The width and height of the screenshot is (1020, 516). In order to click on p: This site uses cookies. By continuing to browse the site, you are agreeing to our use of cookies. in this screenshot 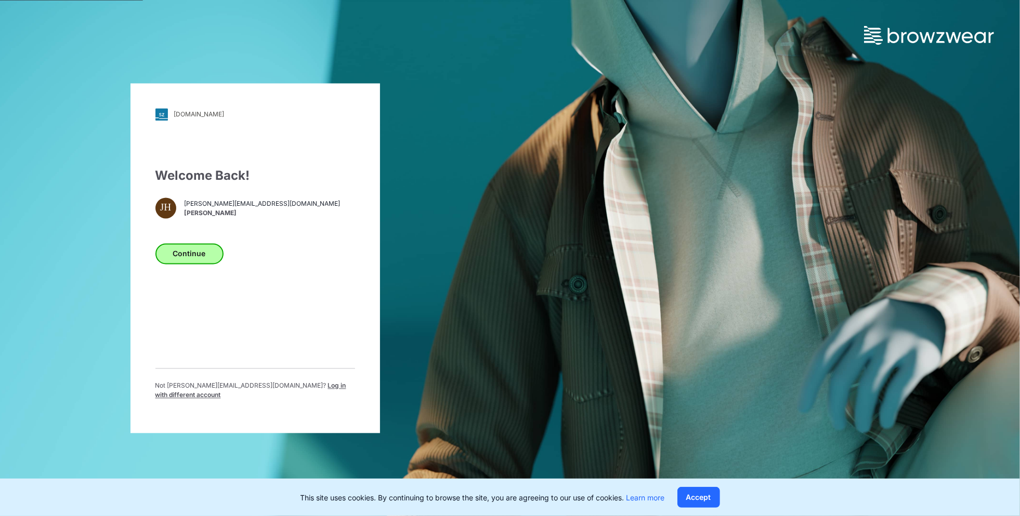, I will do `click(482, 498)`.